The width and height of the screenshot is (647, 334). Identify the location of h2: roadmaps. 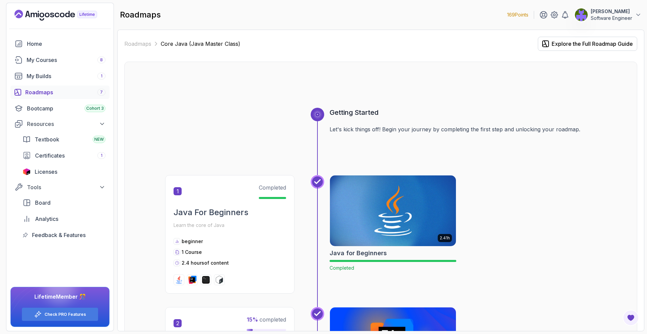
(140, 15).